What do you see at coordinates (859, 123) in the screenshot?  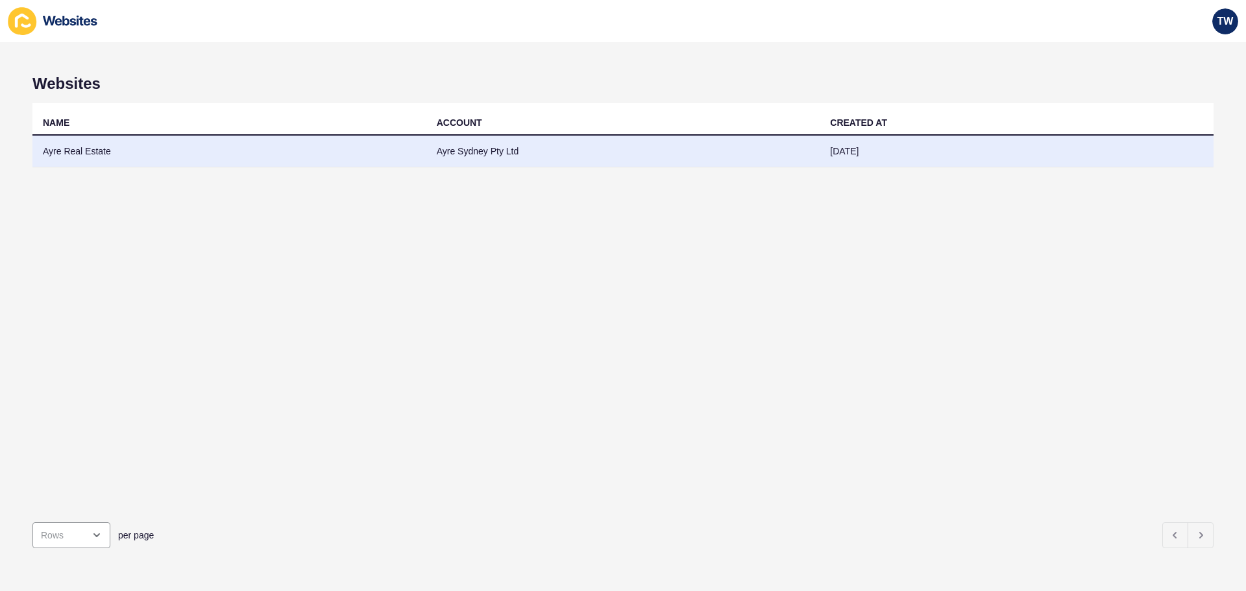 I see `div: CREATED AT` at bounding box center [859, 123].